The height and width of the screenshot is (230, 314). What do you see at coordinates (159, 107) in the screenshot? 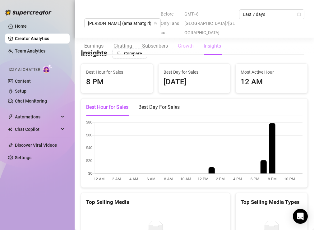
I see `div: Best Day For Sales` at bounding box center [159, 107].